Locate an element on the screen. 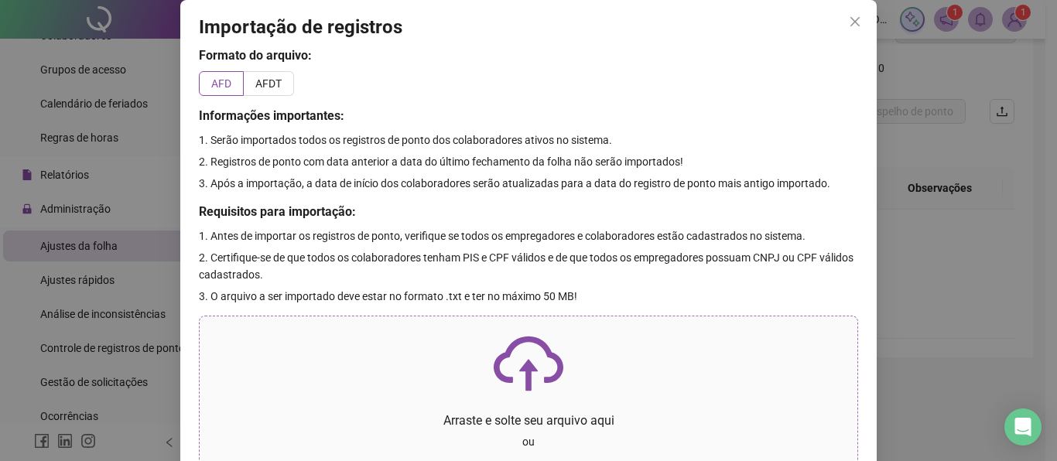  span: ou is located at coordinates (529, 442).